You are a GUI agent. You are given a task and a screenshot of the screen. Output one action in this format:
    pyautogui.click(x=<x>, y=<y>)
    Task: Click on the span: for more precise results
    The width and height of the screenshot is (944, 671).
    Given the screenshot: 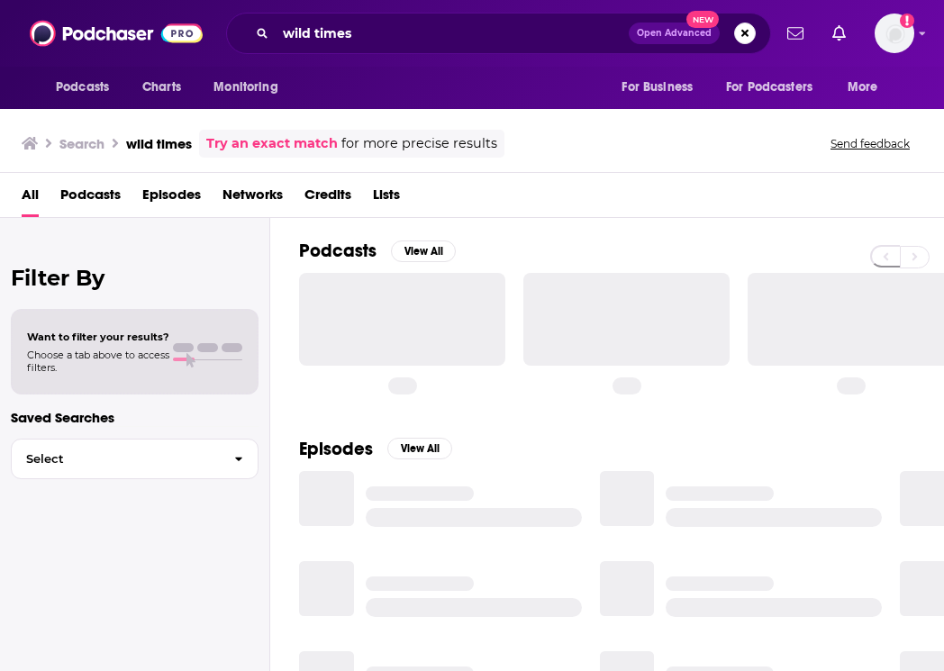 What is the action you would take?
    pyautogui.click(x=419, y=143)
    